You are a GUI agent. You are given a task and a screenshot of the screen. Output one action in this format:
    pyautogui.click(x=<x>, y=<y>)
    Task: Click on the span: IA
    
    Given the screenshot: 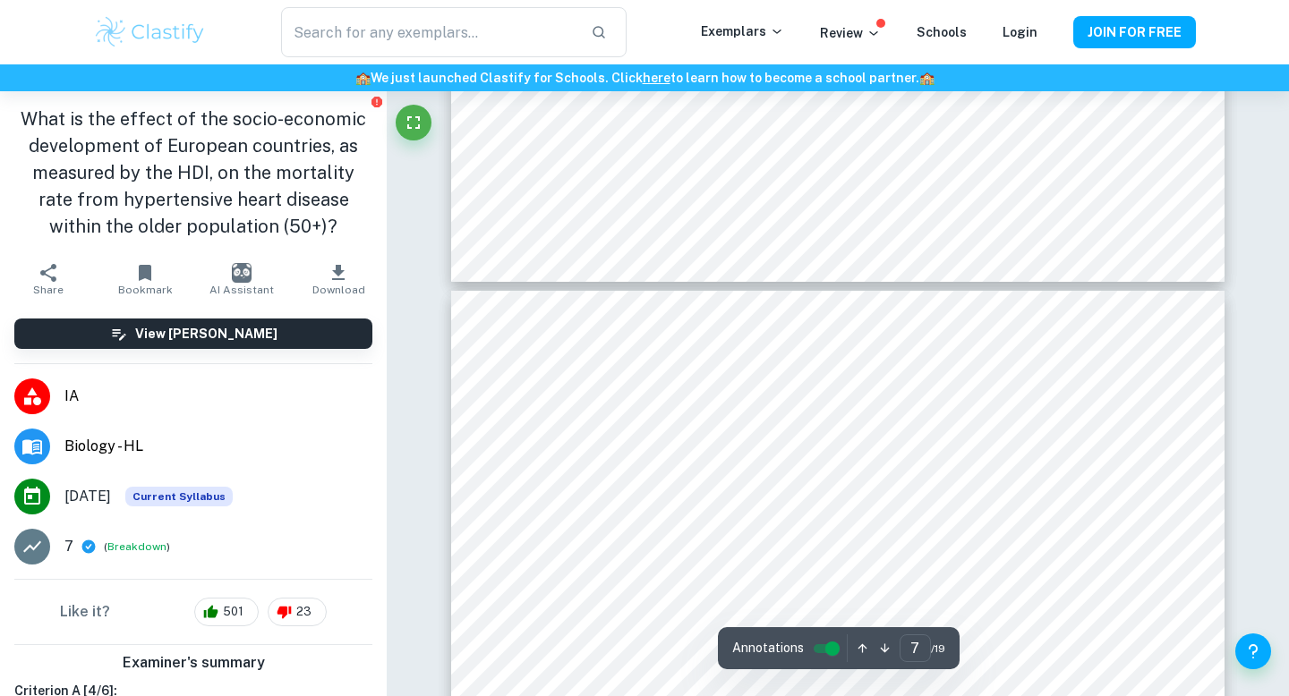 What is the action you would take?
    pyautogui.click(x=218, y=397)
    